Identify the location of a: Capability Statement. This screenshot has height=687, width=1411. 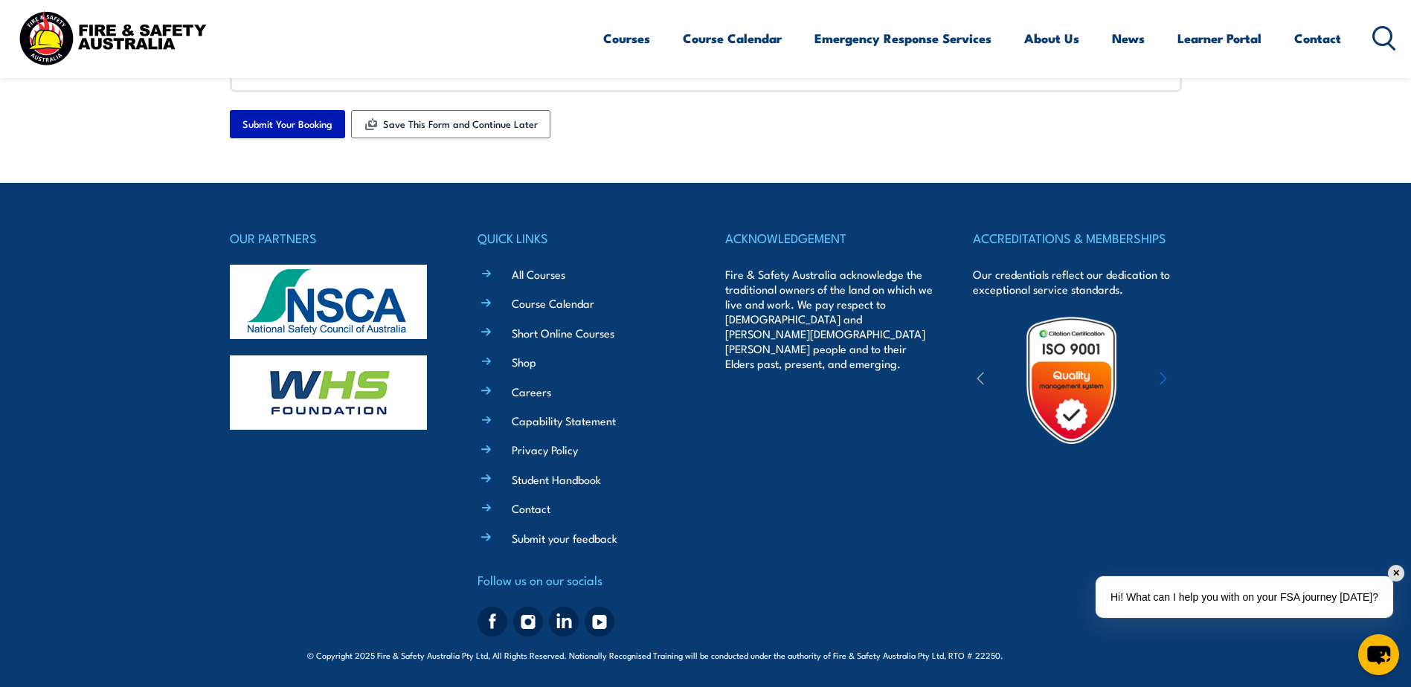
(564, 420).